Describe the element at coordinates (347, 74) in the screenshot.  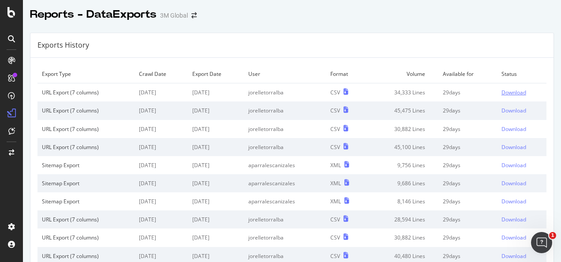
I see `td: Format` at that location.